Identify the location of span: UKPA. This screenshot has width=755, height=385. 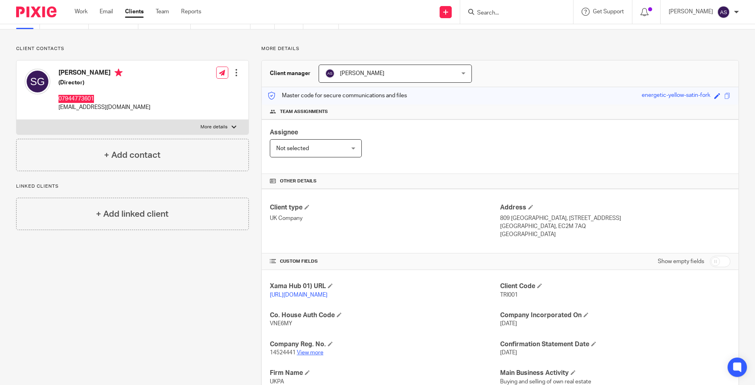
(277, 382).